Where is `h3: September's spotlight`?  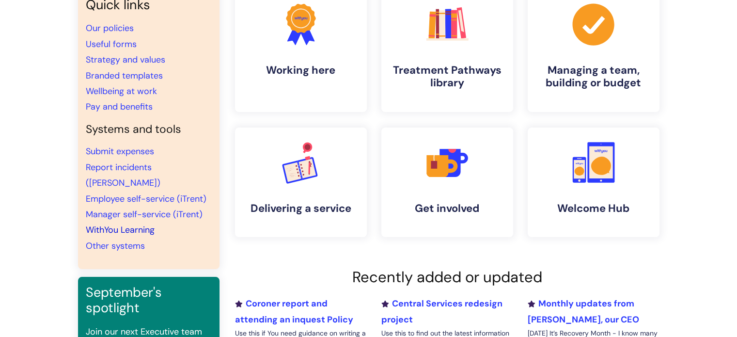 h3: September's spotlight is located at coordinates (149, 300).